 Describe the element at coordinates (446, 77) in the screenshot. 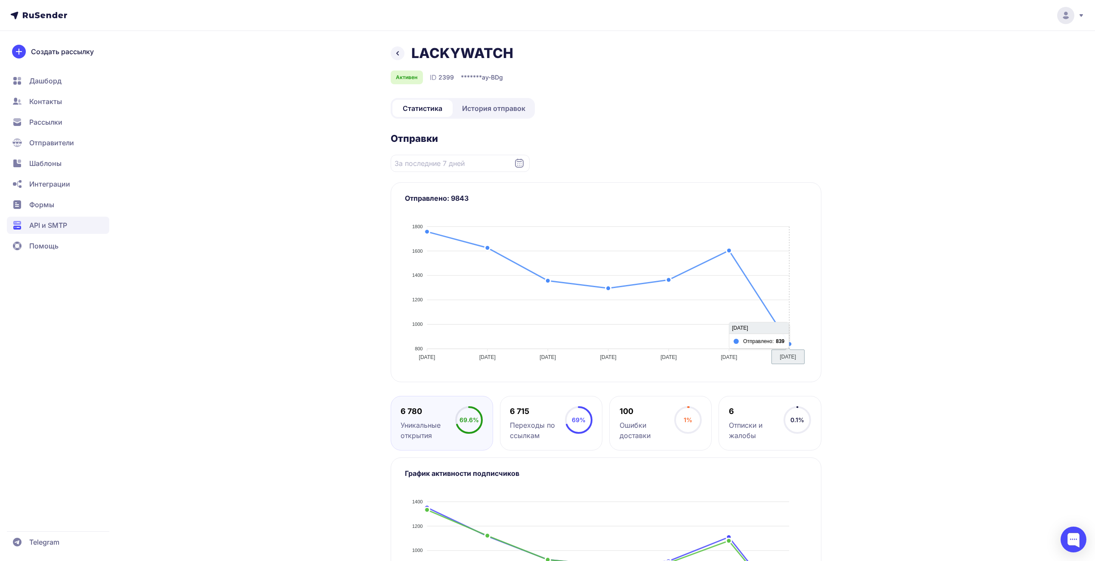

I see `span: 2399` at that location.